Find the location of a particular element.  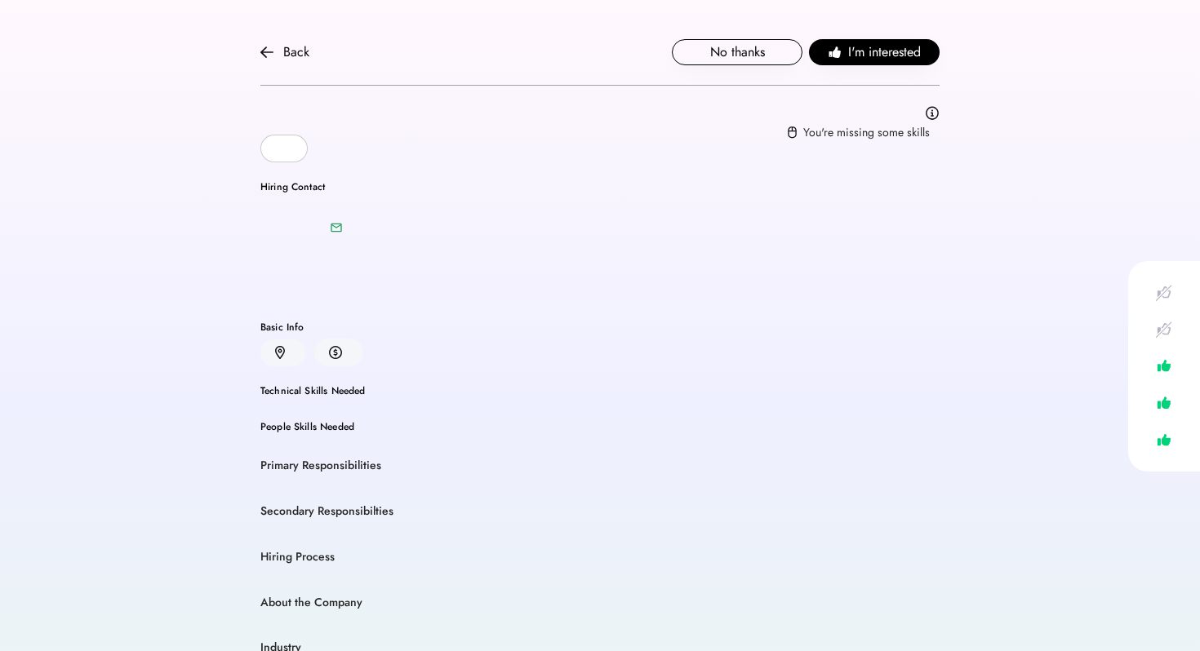

img: location.svg is located at coordinates (280, 353).